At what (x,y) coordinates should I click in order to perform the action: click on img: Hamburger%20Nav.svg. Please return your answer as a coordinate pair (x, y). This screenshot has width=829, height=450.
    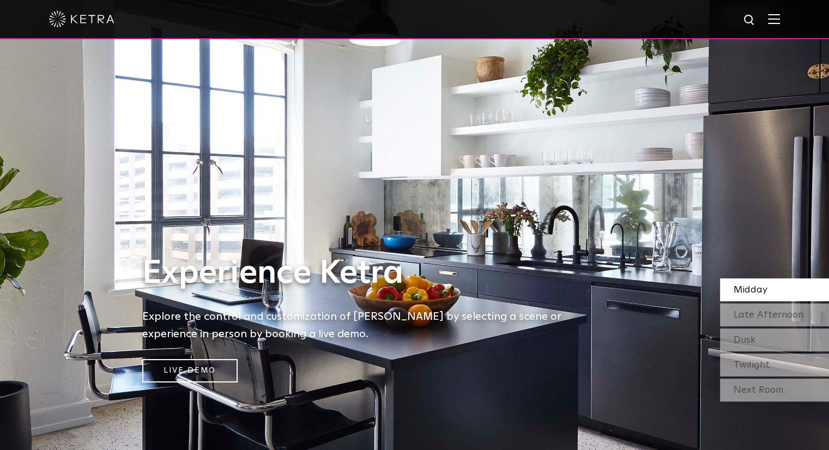
    Looking at the image, I should click on (774, 19).